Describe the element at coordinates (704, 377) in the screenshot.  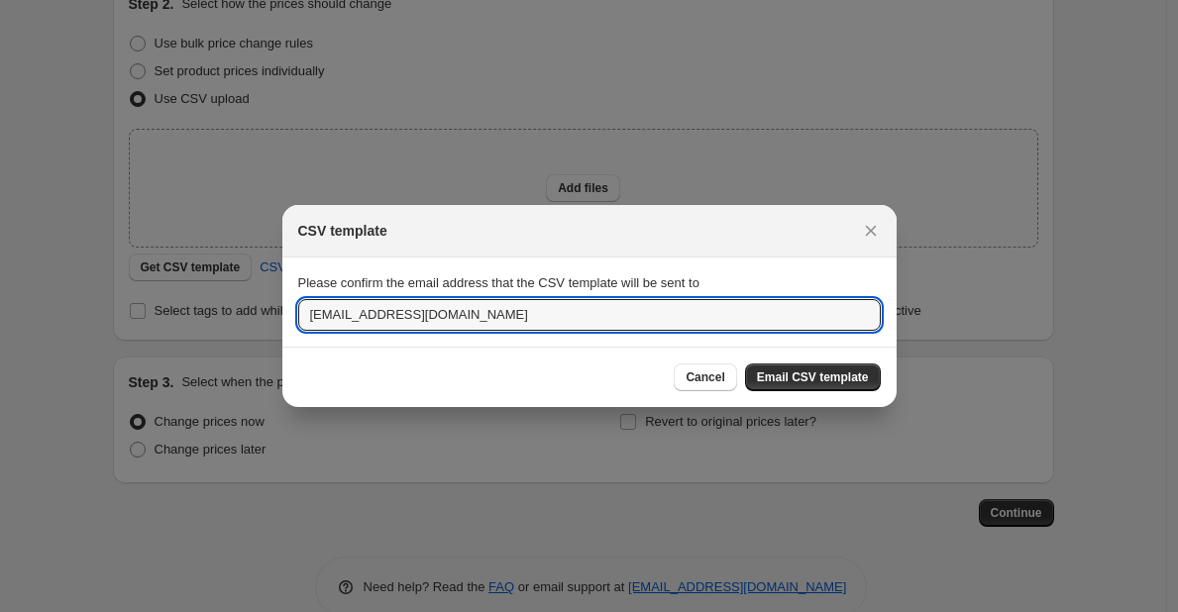
I see `button: Cancel` at that location.